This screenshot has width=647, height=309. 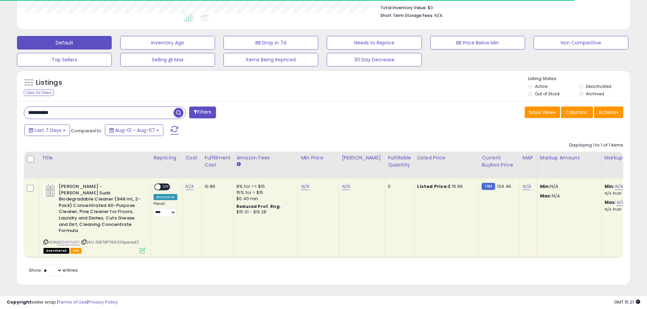 What do you see at coordinates (87, 131) in the screenshot?
I see `span: Compared to:` at bounding box center [87, 131].